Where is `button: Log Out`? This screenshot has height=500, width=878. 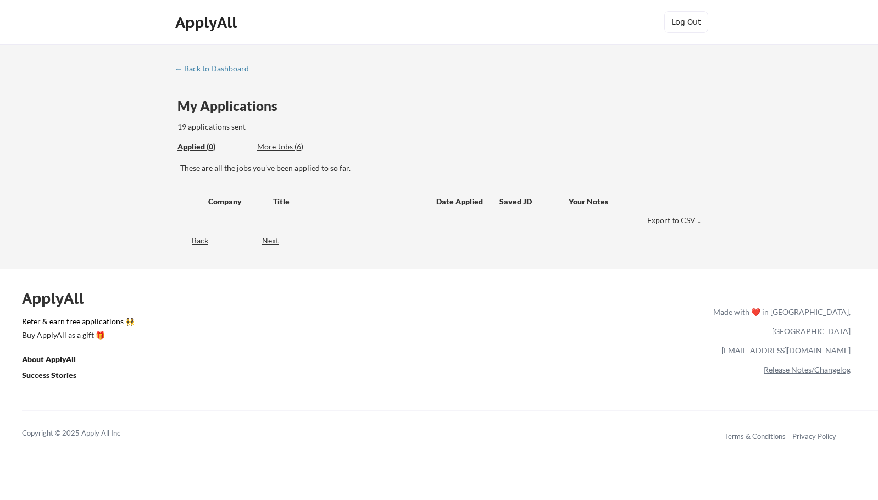 button: Log Out is located at coordinates (686, 22).